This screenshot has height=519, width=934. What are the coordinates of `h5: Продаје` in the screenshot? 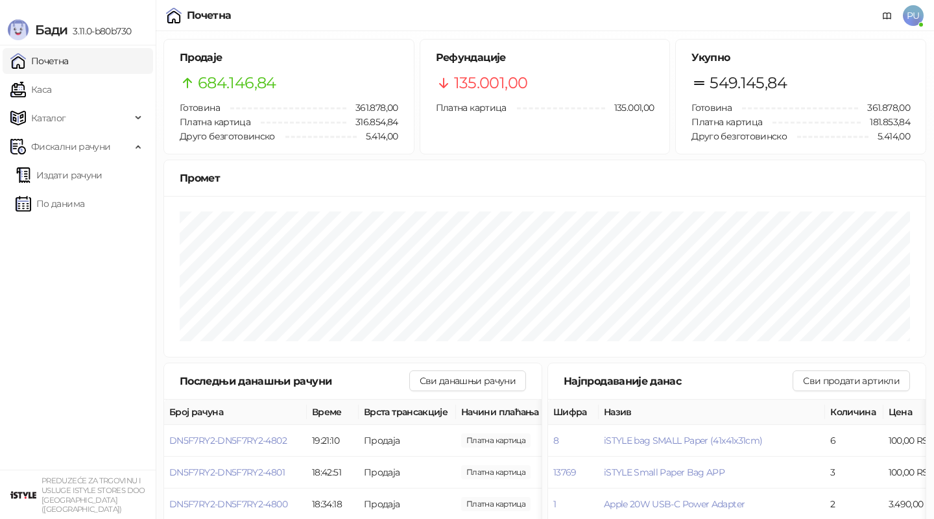 It's located at (289, 58).